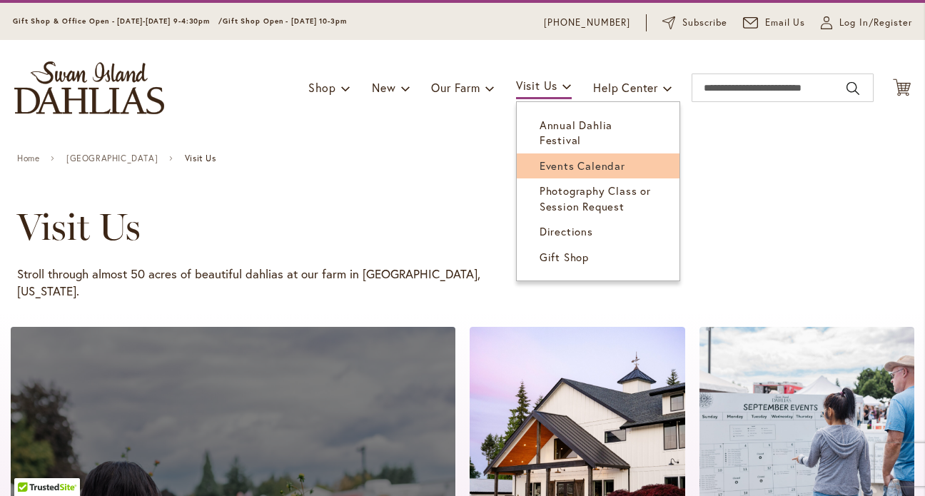  Describe the element at coordinates (322, 87) in the screenshot. I see `span: Shop` at that location.